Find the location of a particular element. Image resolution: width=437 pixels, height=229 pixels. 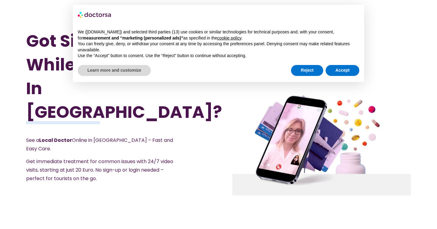

strong: measurement and “marketing (personalized ads)” is located at coordinates (133, 38).